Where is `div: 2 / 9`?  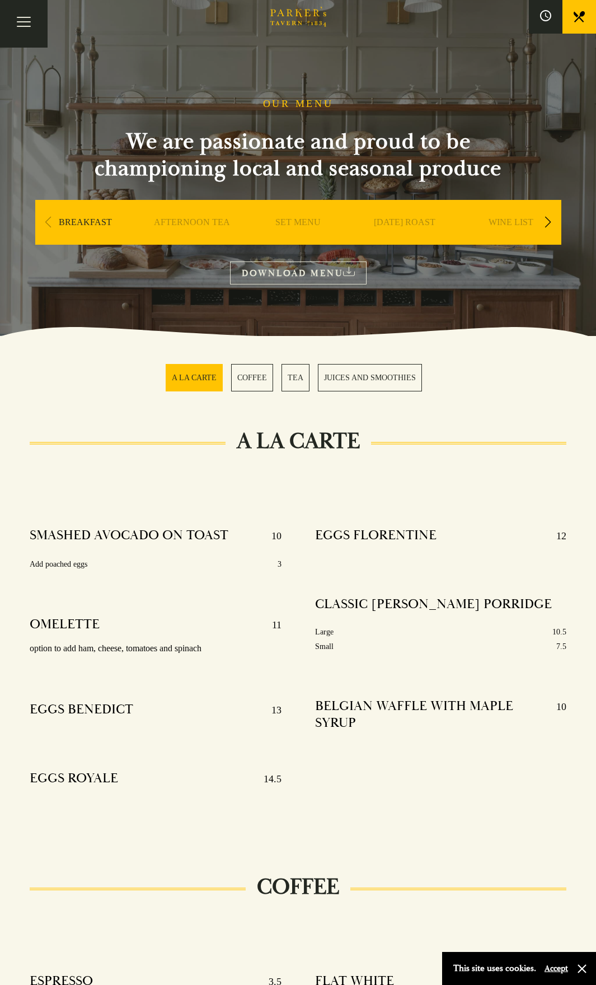
div: 2 / 9 is located at coordinates (192, 239).